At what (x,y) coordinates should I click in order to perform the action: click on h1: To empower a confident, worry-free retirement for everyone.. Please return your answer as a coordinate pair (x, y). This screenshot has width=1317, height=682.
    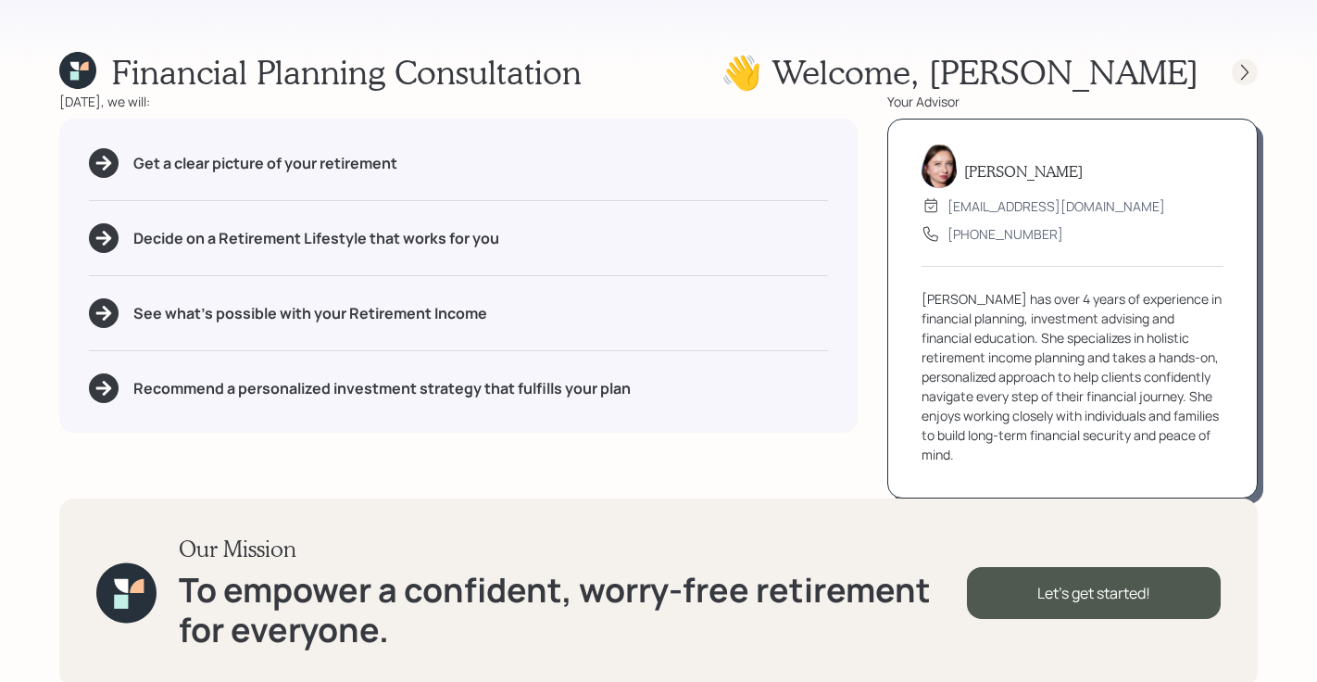
    Looking at the image, I should click on (572, 609).